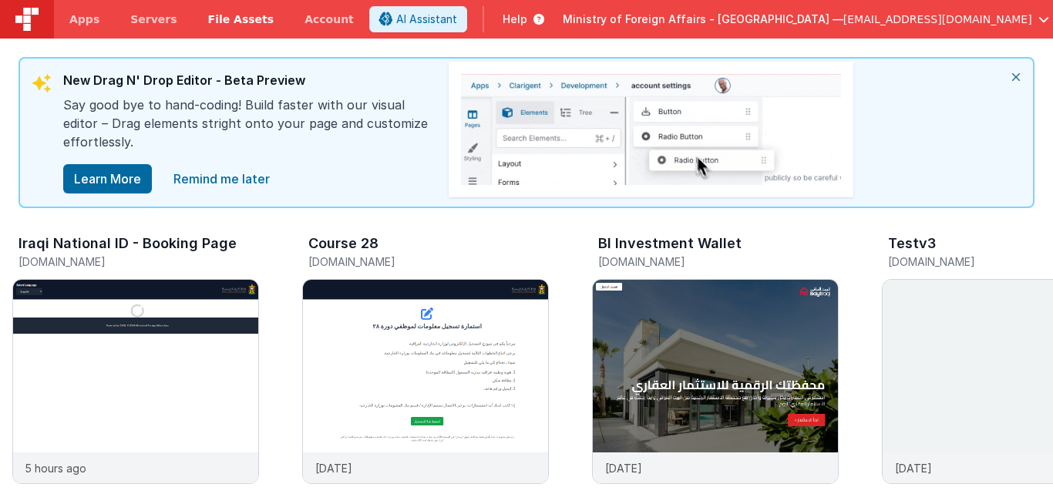 The height and width of the screenshot is (494, 1053). Describe the element at coordinates (670, 244) in the screenshot. I see `h3: BI Investment Wallet` at that location.